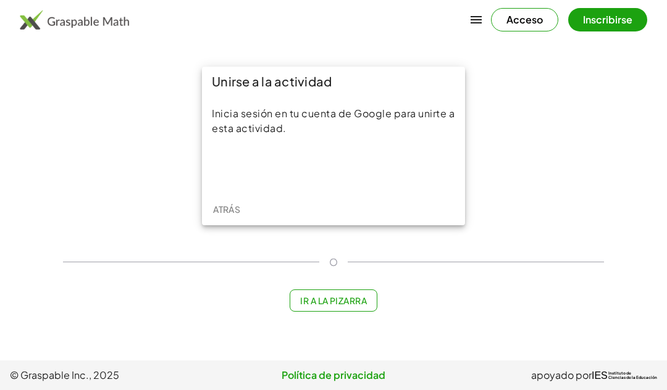 Image resolution: width=667 pixels, height=390 pixels. I want to click on div: Inicia sesión con Google. Se abre en una nueva pestaña., so click(334, 168).